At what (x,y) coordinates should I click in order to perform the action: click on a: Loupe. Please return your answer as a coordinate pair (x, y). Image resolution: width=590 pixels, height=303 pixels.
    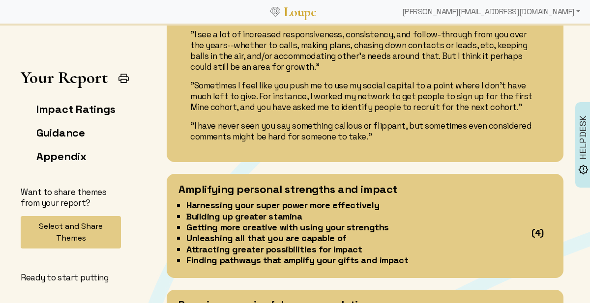
    Looking at the image, I should click on (300, 12).